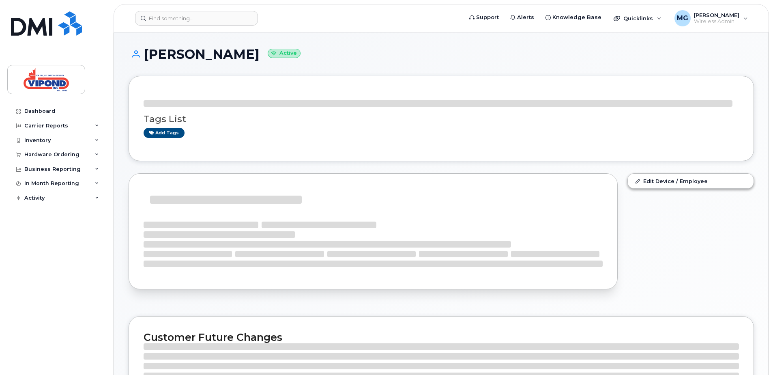  What do you see at coordinates (164, 133) in the screenshot?
I see `a: Add tags` at bounding box center [164, 133].